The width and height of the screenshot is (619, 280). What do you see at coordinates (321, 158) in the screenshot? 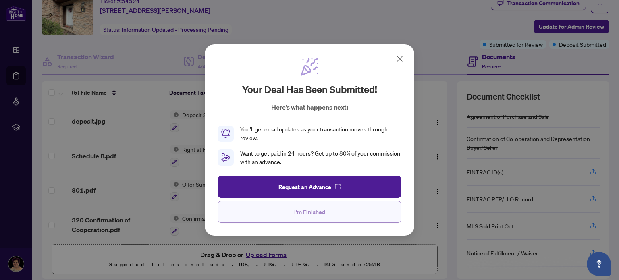
I see `div: Want to get paid in 24 hours? Get up to 80% of your commission with an advance.` at bounding box center [321, 158].